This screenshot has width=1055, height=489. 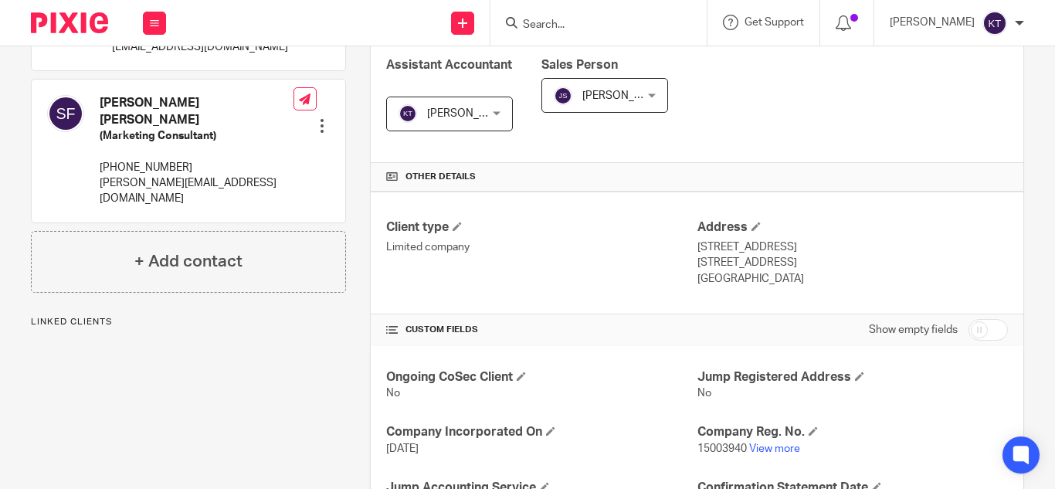 I want to click on input: Search, so click(x=591, y=25).